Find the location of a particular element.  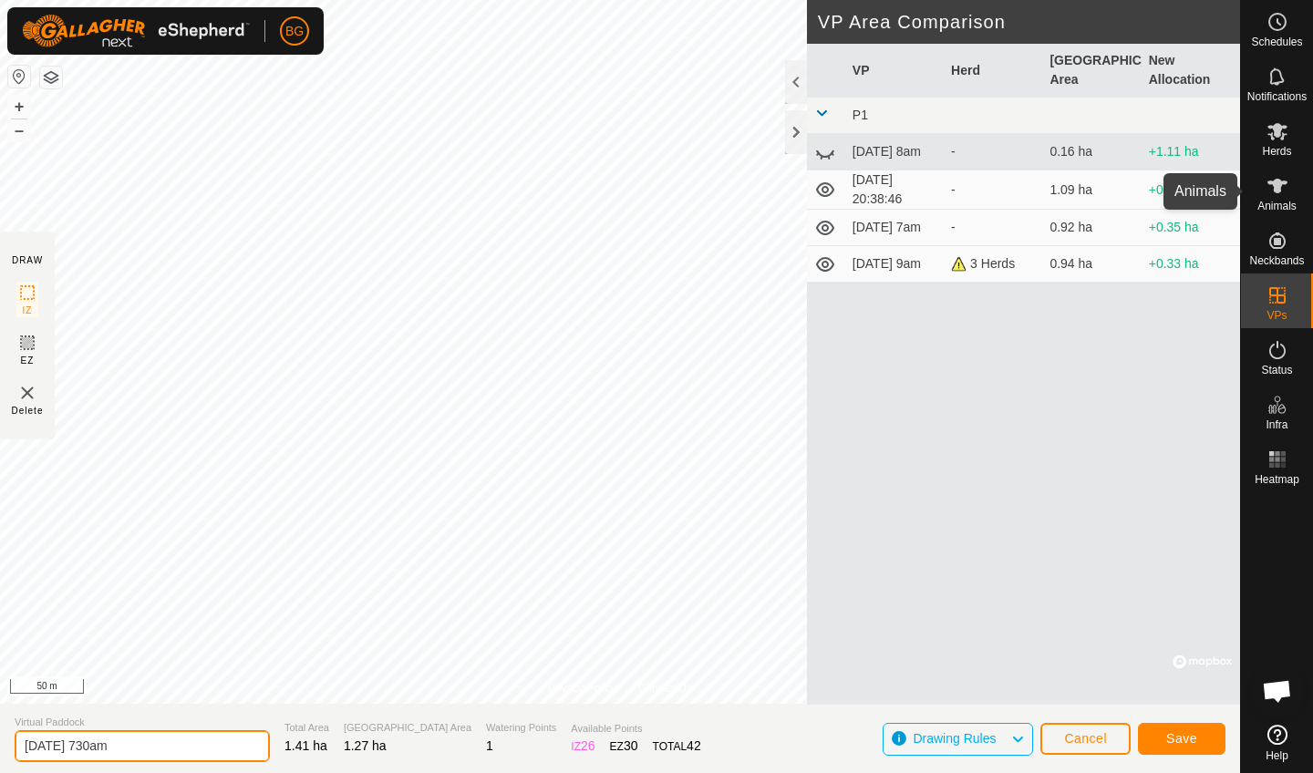

span: Virtual Paddock is located at coordinates (142, 722).